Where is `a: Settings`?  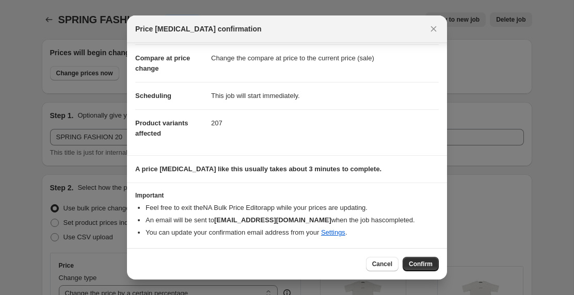 a: Settings is located at coordinates (333, 232).